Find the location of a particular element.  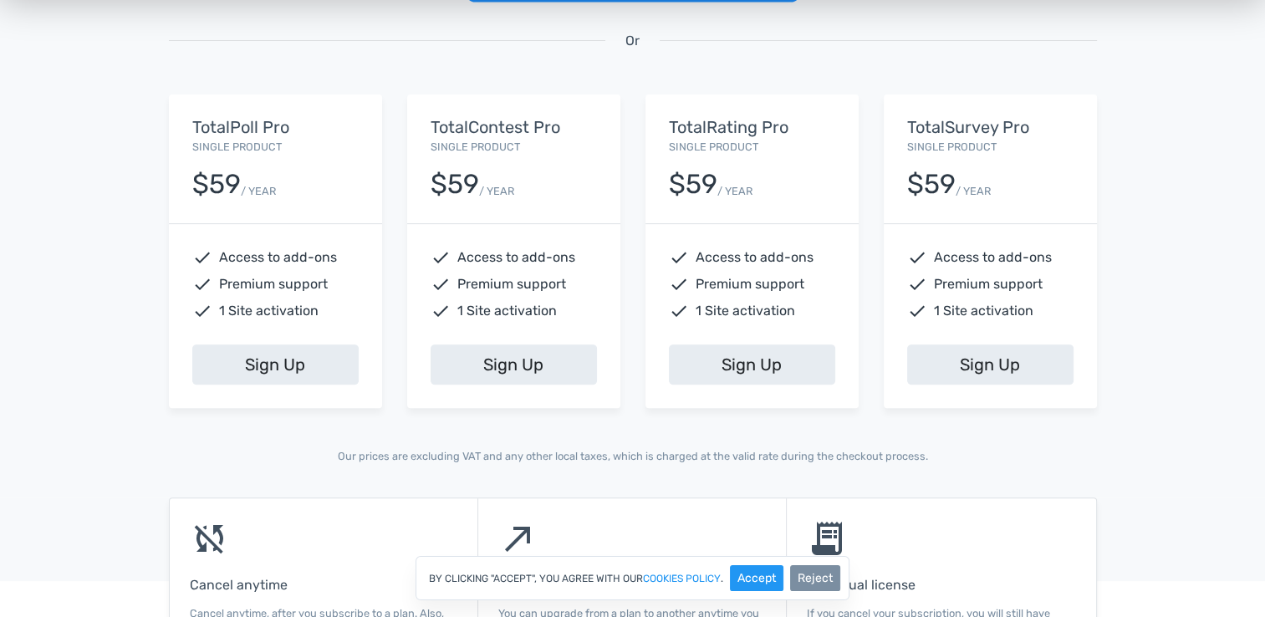

h5: TotalSurvey Pro is located at coordinates (990, 127).